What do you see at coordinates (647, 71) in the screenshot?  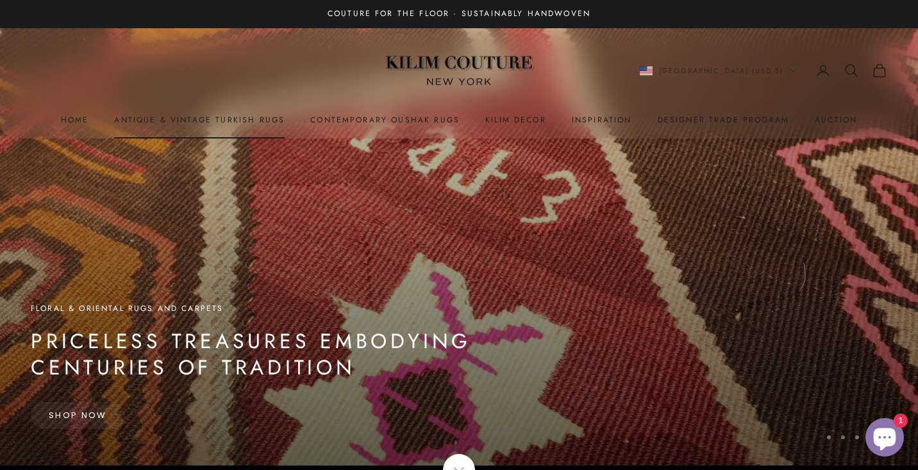 I see `img: United States` at bounding box center [647, 71].